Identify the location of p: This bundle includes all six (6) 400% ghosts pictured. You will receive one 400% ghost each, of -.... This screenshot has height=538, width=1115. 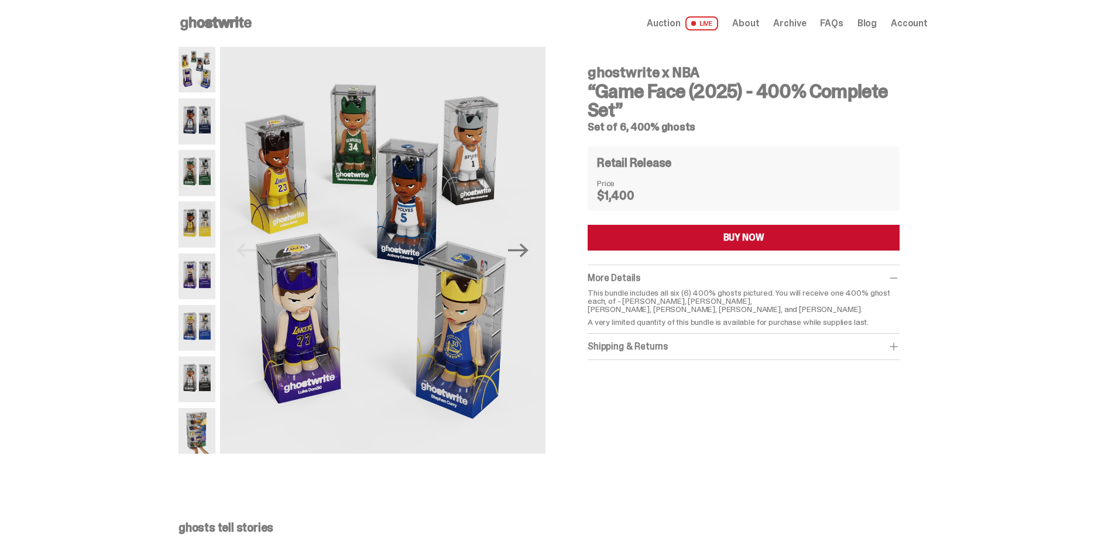
(744, 301).